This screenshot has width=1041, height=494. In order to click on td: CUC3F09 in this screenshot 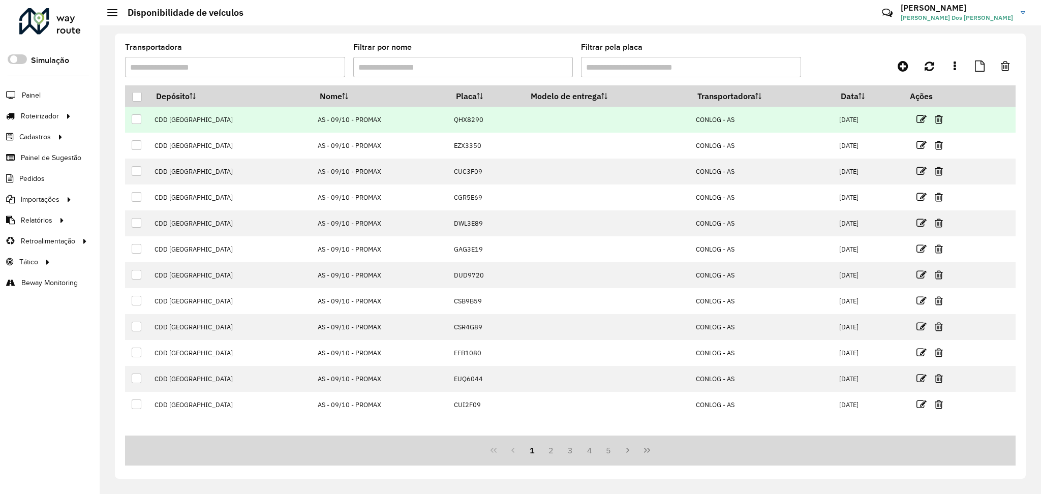, I will do `click(486, 171)`.